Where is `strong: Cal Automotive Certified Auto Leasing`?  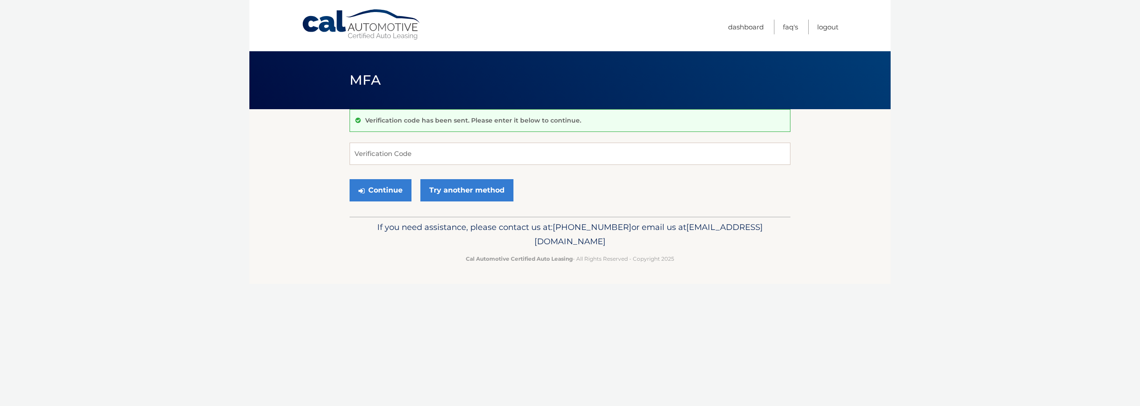
strong: Cal Automotive Certified Auto Leasing is located at coordinates (519, 258).